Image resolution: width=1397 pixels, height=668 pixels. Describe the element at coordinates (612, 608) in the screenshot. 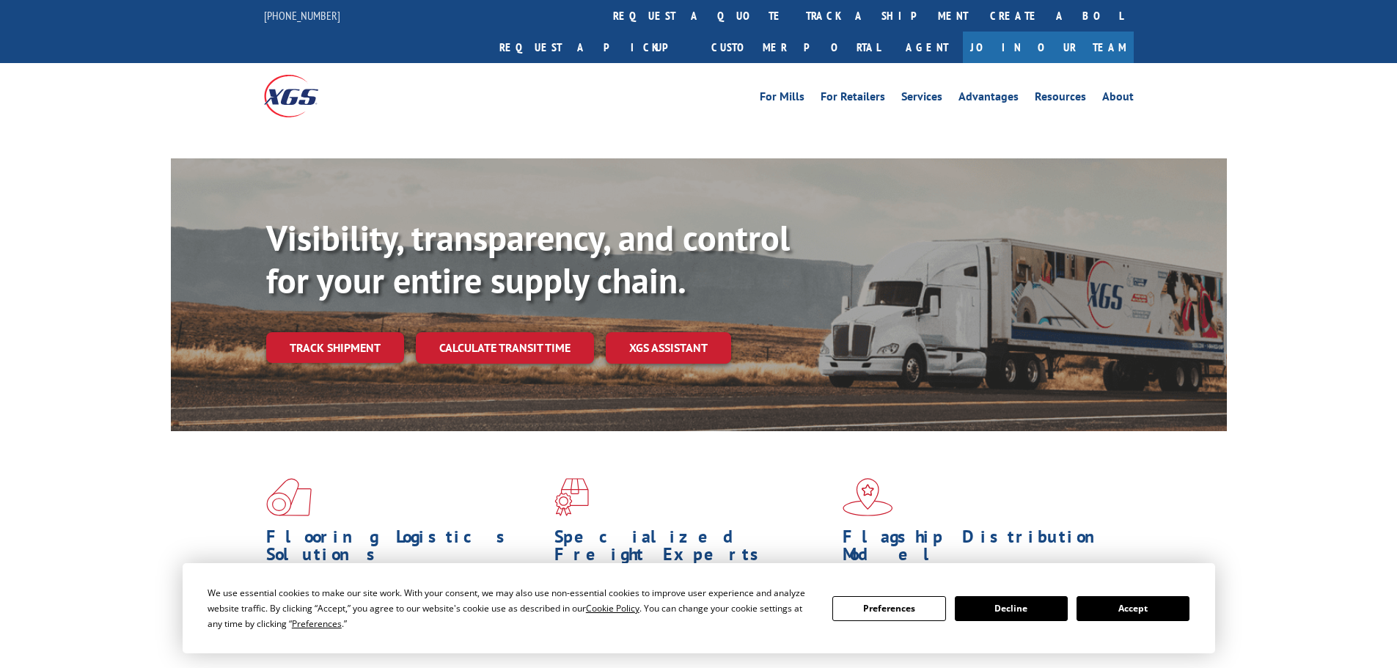

I see `span: Cookie Policy` at that location.